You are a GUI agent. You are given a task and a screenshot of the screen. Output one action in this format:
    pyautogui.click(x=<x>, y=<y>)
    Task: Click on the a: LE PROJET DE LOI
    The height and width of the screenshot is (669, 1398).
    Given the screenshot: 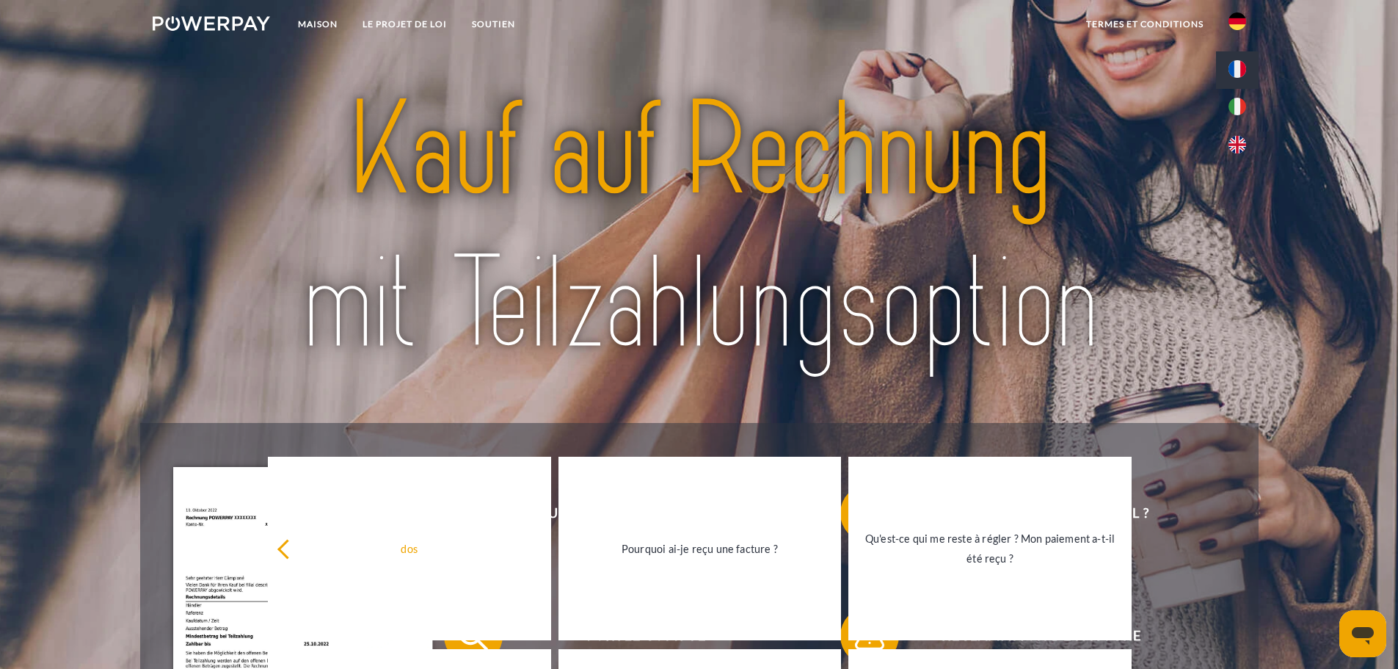 What is the action you would take?
    pyautogui.click(x=404, y=24)
    